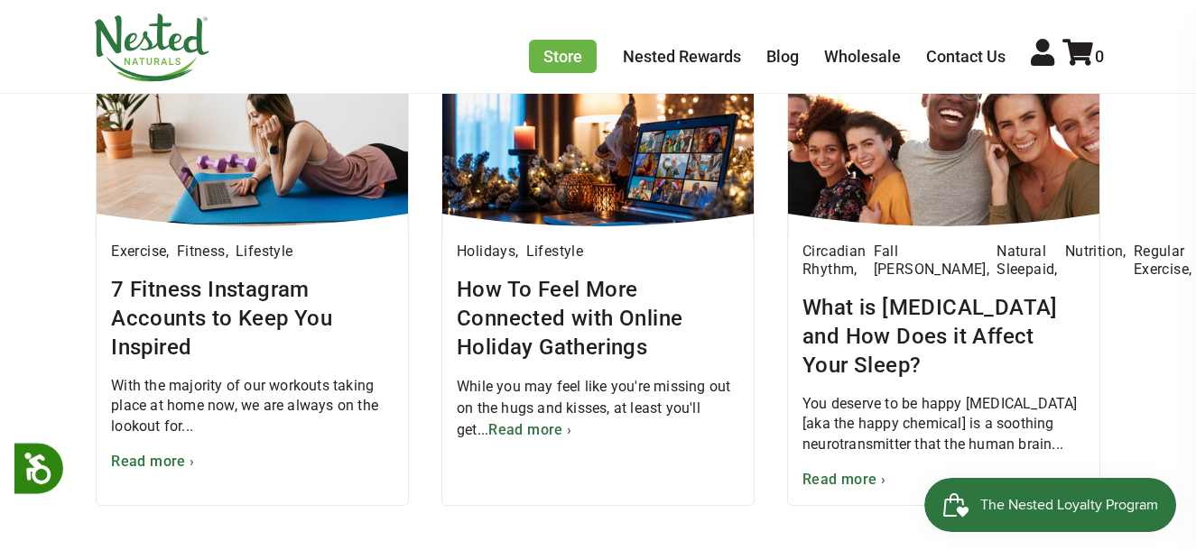 The image size is (1196, 550). Describe the element at coordinates (1083, 56) in the screenshot. I see `a: 0` at that location.